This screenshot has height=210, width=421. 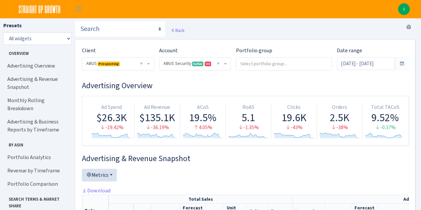 What do you see at coordinates (203, 128) in the screenshot?
I see `div: 4.05%` at bounding box center [203, 128].